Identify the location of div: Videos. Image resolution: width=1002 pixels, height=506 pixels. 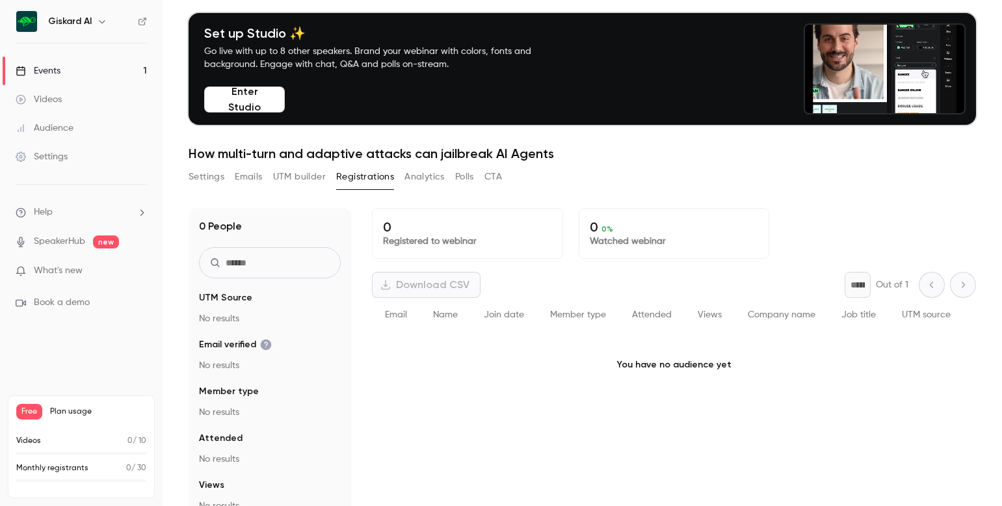
(38, 99).